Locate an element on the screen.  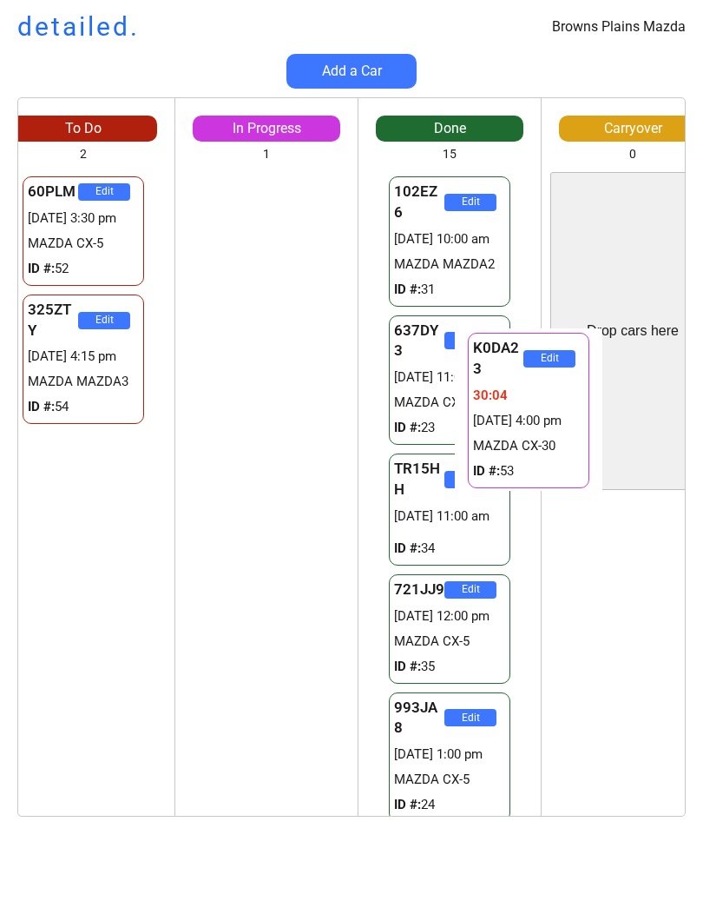
div: 34 is located at coordinates (450, 548).